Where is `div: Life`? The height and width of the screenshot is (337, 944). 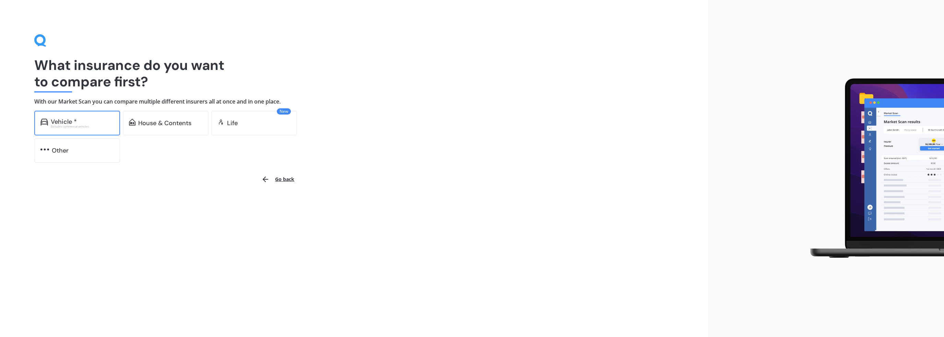
div: Life is located at coordinates (232, 123).